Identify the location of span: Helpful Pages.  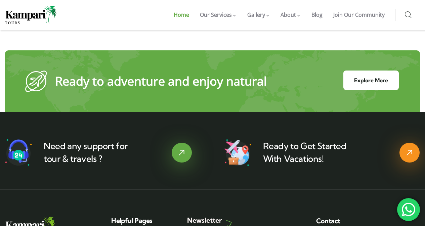
(132, 221).